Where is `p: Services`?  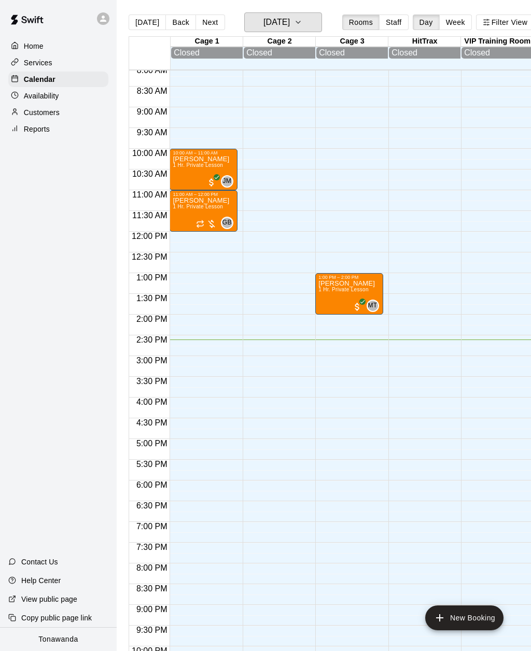 p: Services is located at coordinates (38, 63).